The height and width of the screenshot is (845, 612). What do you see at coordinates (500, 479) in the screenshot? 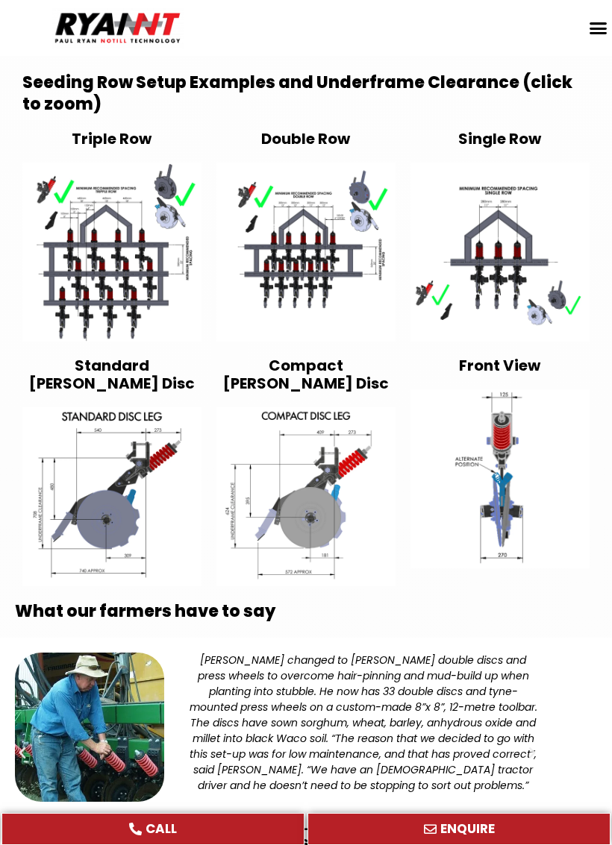
I see `img: front view ryan disc leg underframe clearance` at bounding box center [500, 479].